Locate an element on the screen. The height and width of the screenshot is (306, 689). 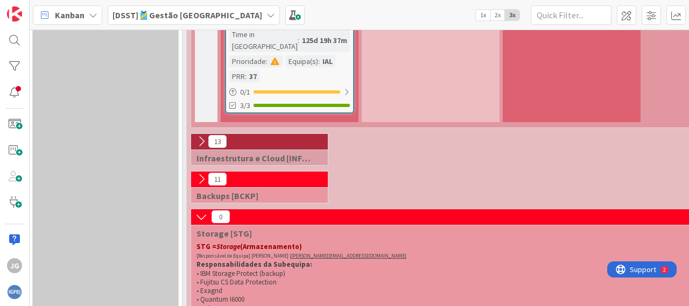
span: • IBM Storage Protect (backup) is located at coordinates (241, 274).